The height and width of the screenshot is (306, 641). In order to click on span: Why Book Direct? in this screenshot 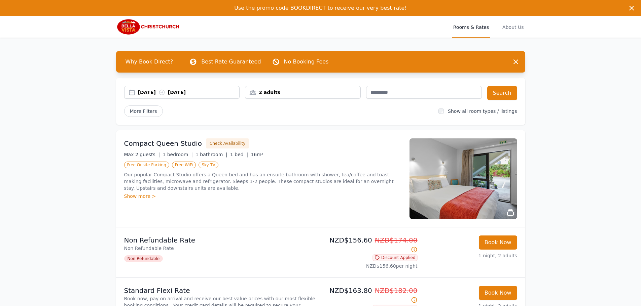, I will do `click(149, 62)`.